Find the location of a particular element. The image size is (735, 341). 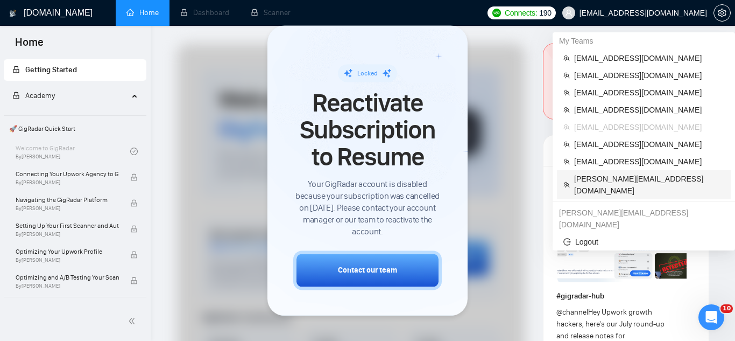

span: Setting Up Your First Scanner and Auto-Bidder is located at coordinates (67, 225).